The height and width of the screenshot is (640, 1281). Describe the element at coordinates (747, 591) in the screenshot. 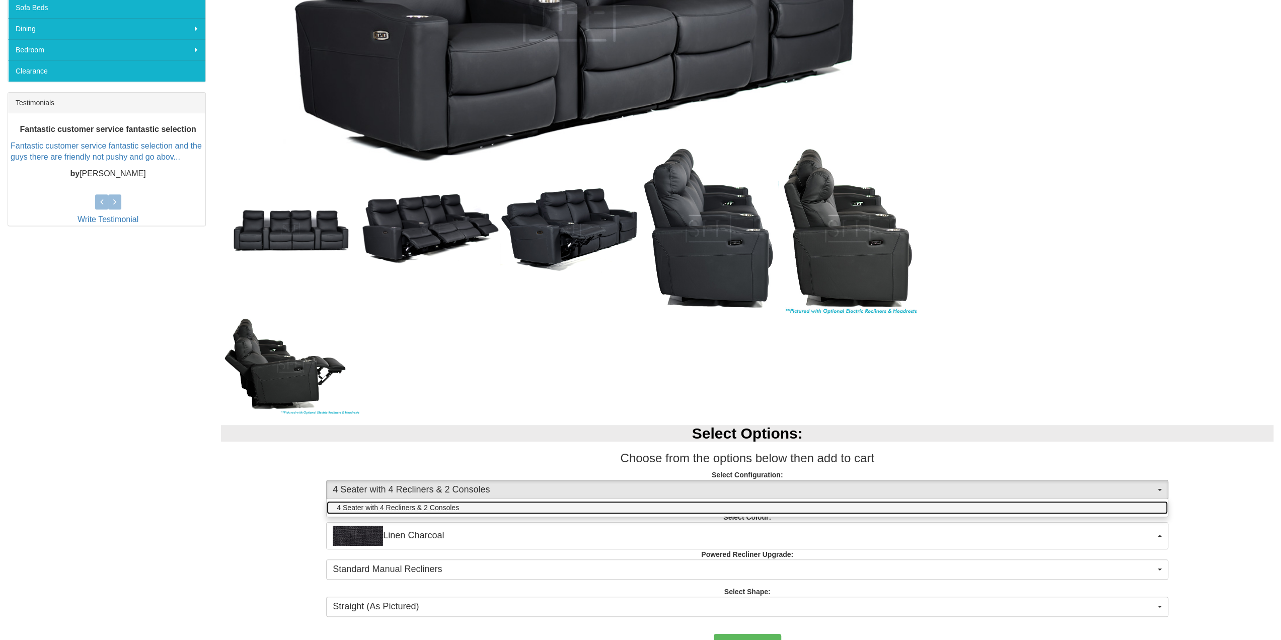

I see `strong: Select Shape:` at that location.